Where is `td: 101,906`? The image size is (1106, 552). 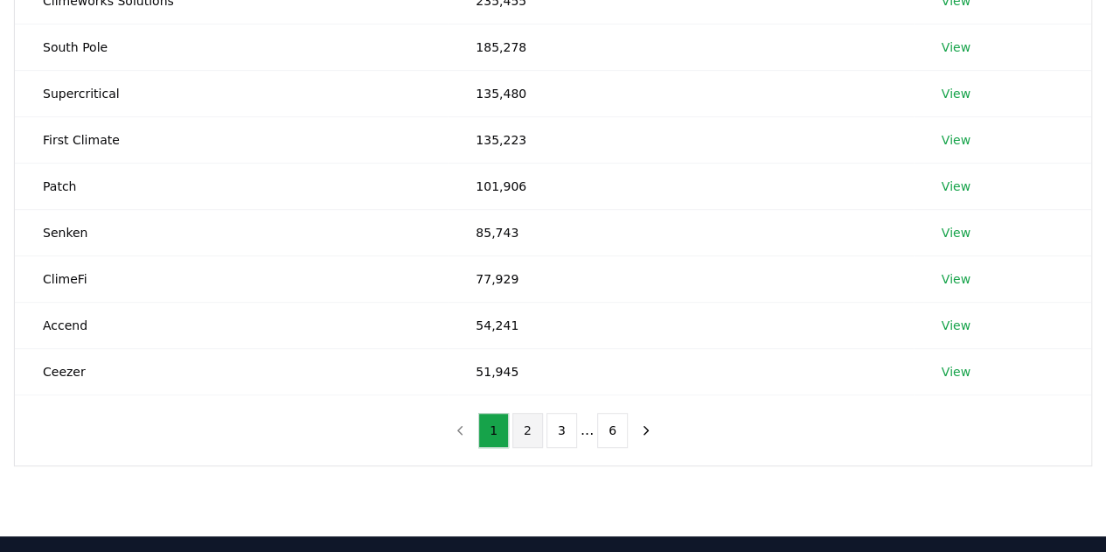 td: 101,906 is located at coordinates (680, 185).